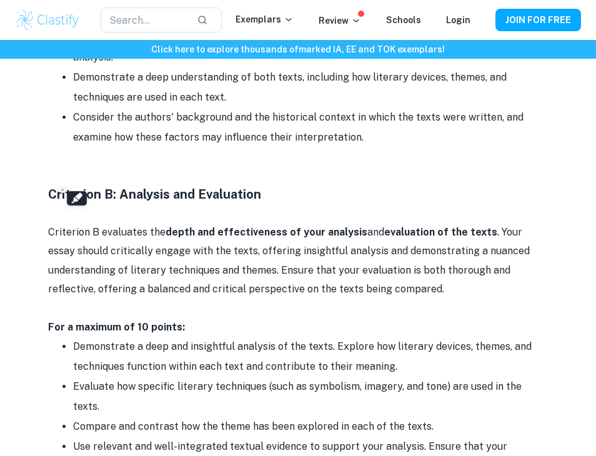 Image resolution: width=596 pixels, height=456 pixels. I want to click on h3: Criterion B: Analysis and Evaluation, so click(298, 194).